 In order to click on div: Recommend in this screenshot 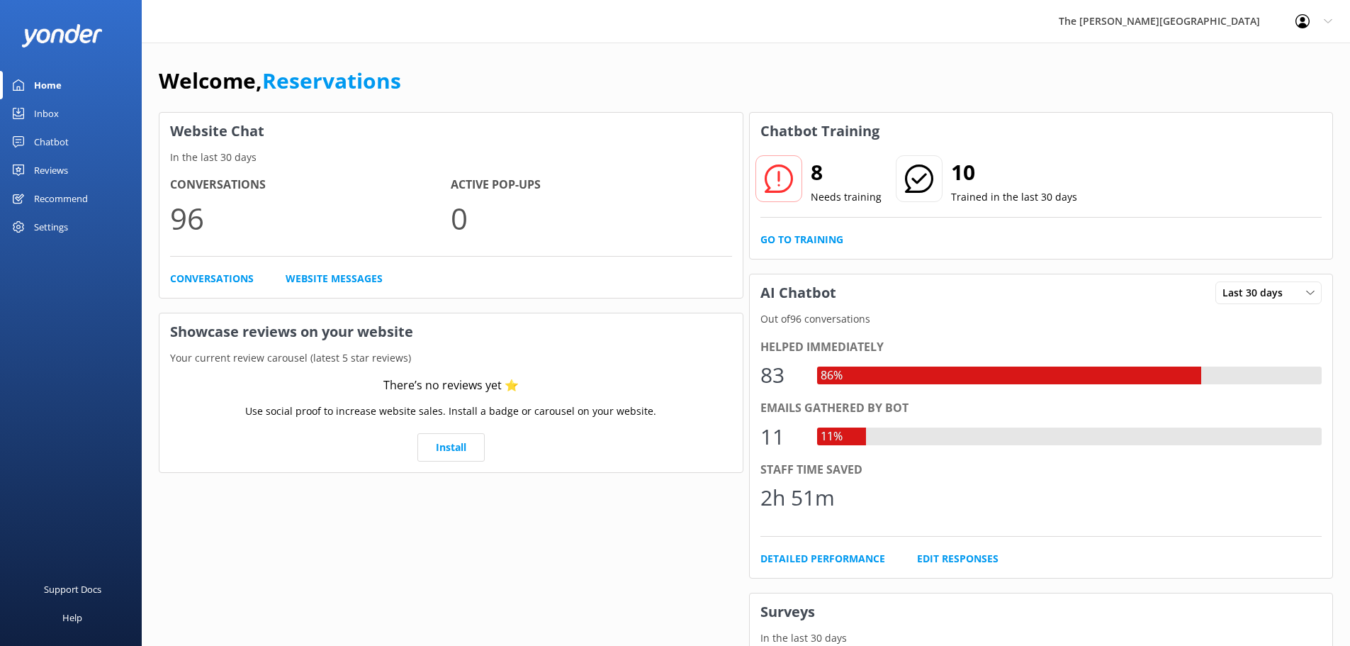, I will do `click(61, 198)`.